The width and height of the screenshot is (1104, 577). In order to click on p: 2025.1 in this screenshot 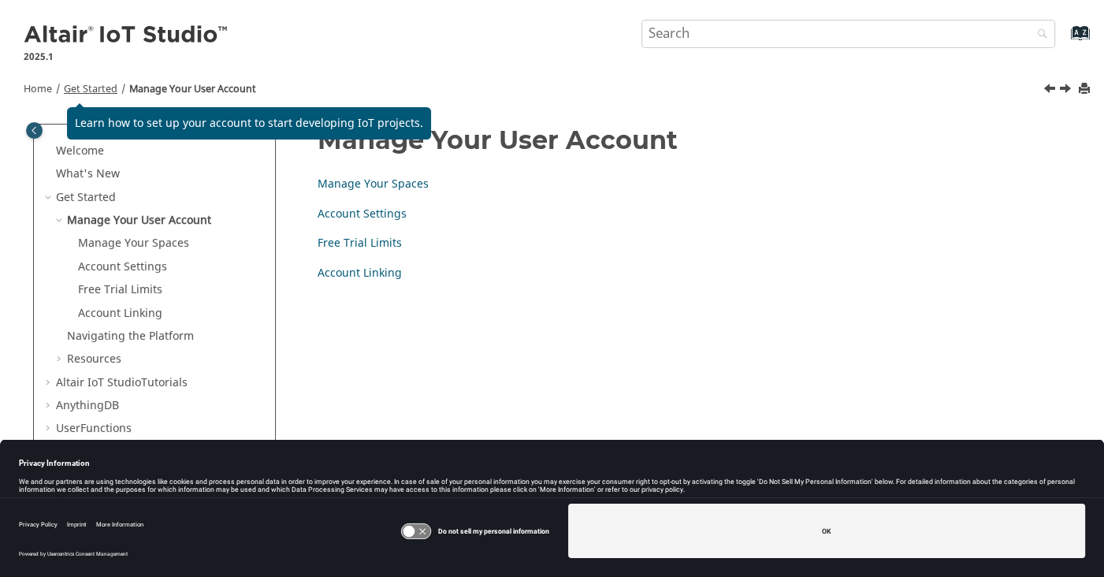, I will do `click(127, 57)`.